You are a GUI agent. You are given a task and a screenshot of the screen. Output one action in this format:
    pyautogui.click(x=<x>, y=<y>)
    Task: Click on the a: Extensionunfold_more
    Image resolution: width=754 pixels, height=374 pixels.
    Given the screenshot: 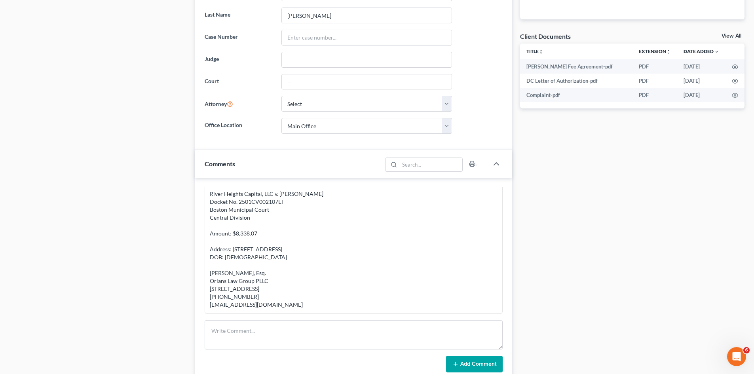 What is the action you would take?
    pyautogui.click(x=655, y=51)
    